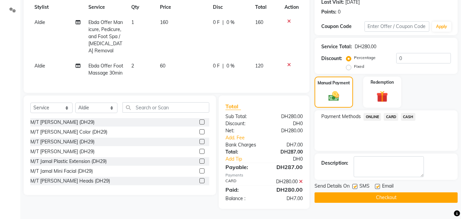 The height and width of the screenshot is (219, 461). Describe the element at coordinates (166, 107) in the screenshot. I see `input: Search or Scan` at that location.